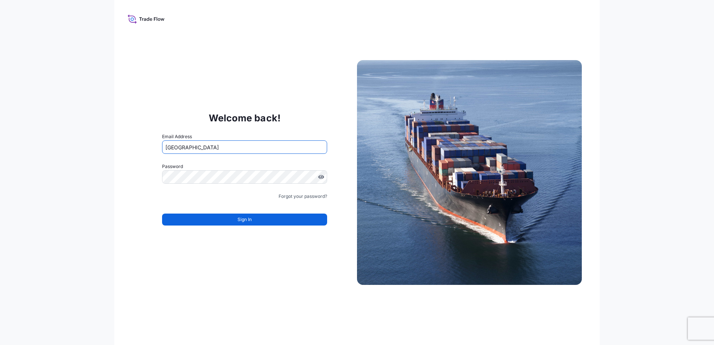 This screenshot has height=345, width=714. Describe the element at coordinates (245, 147) in the screenshot. I see `input: example@gmail.com` at that location.